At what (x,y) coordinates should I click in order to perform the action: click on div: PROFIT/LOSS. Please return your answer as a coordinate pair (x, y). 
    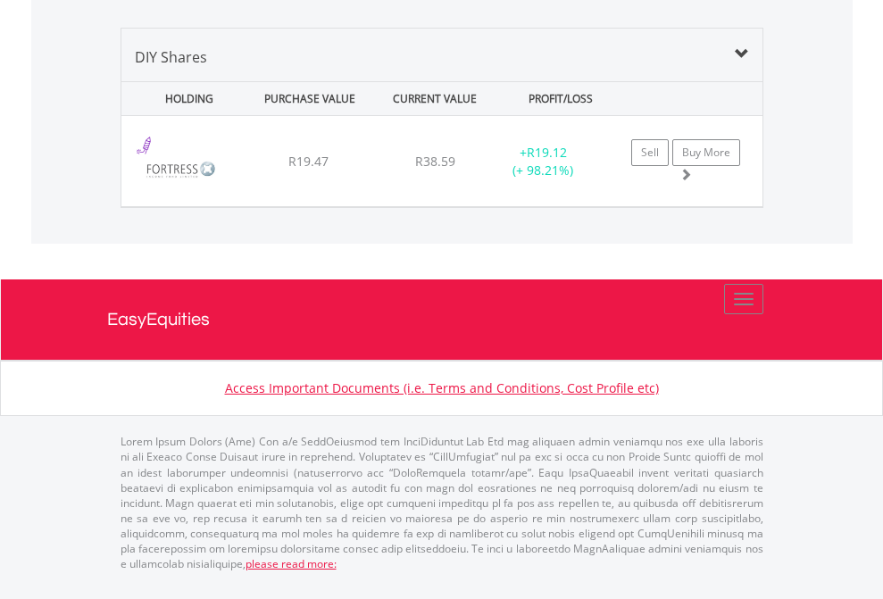
    Looking at the image, I should click on (560, 98).